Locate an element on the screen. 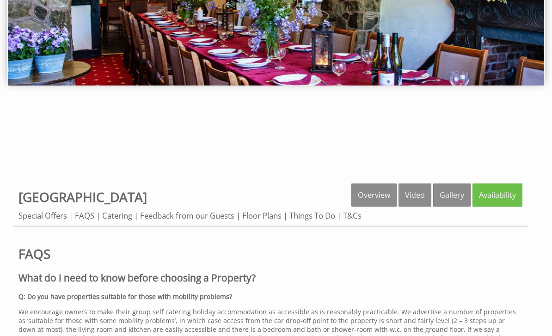  a: Feedback from our Guests is located at coordinates (187, 215).